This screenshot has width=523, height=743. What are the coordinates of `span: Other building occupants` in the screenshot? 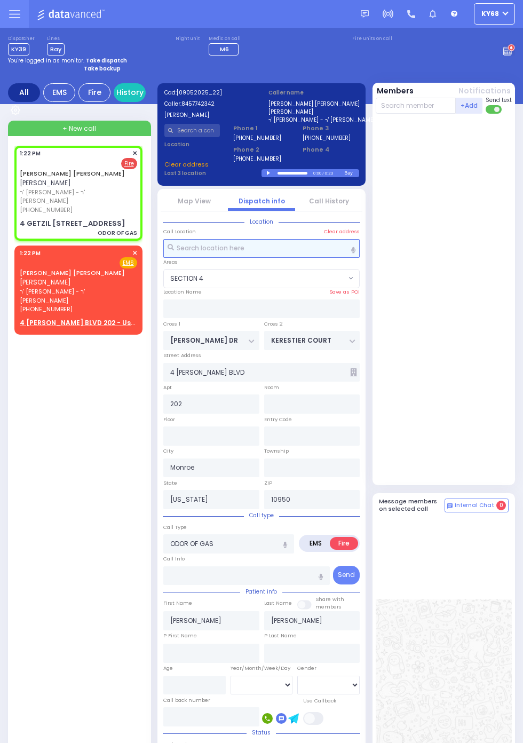 It's located at (353, 372).